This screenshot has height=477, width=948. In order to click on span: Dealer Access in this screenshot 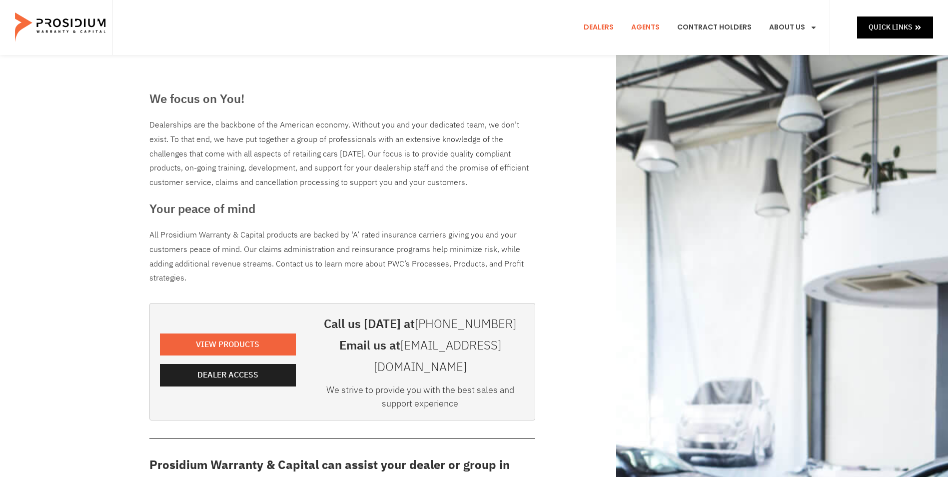, I will do `click(228, 375)`.